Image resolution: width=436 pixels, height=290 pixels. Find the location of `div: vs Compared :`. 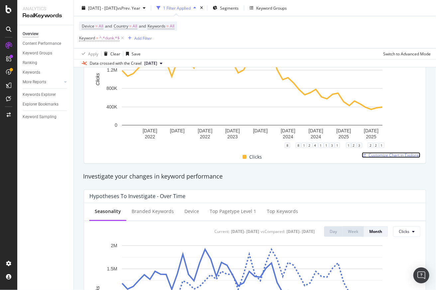

div: vs Compared : is located at coordinates (273, 231).